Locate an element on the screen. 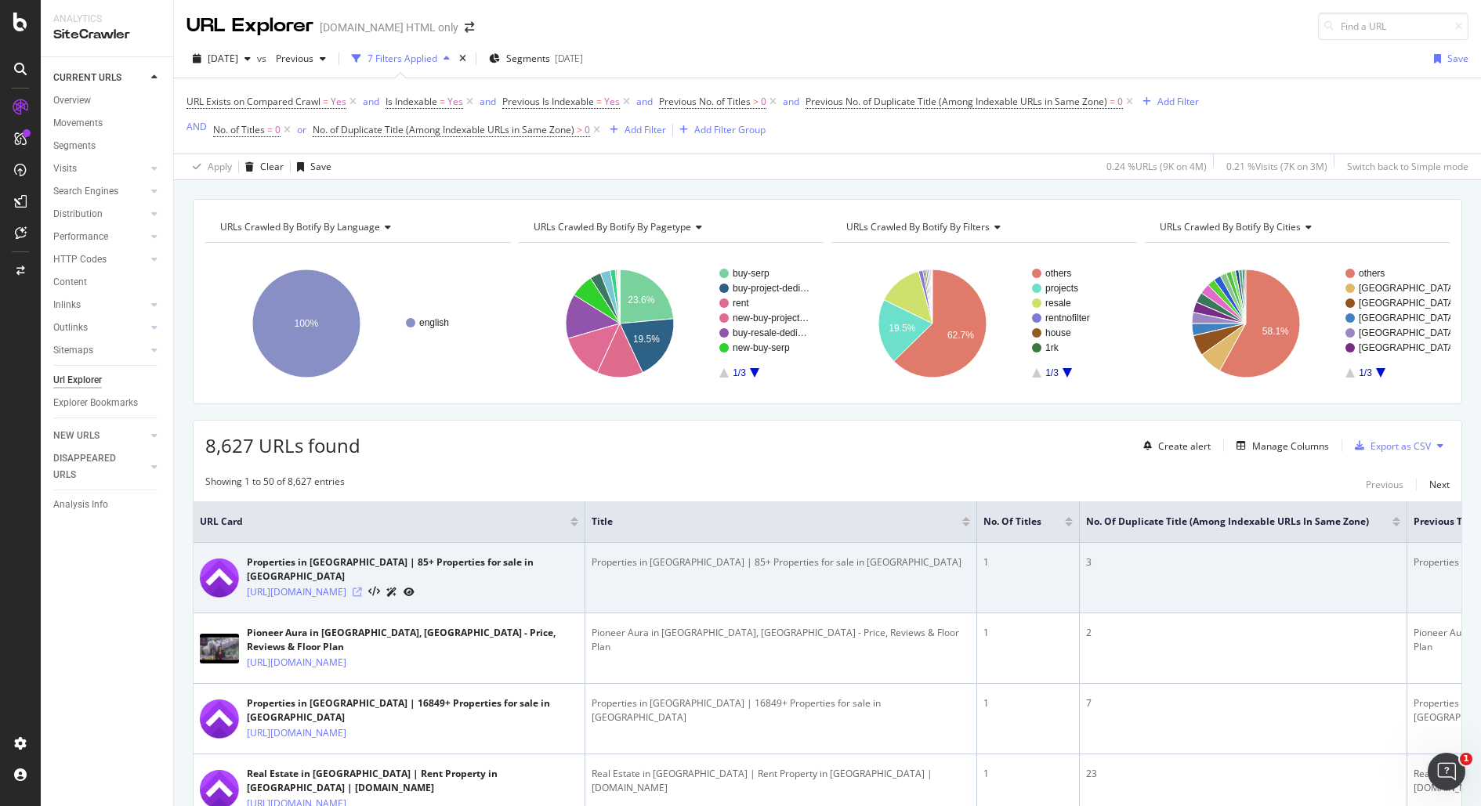 The width and height of the screenshot is (1481, 806). div: Clear is located at coordinates (272, 166).